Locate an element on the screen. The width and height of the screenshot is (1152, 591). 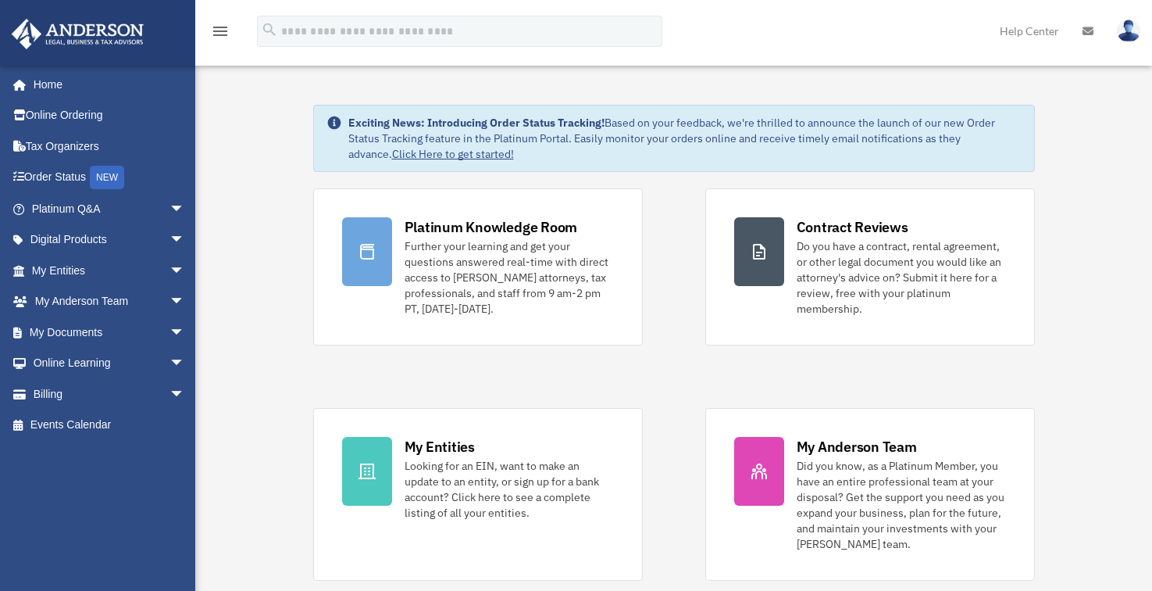
i: menu is located at coordinates (220, 31).